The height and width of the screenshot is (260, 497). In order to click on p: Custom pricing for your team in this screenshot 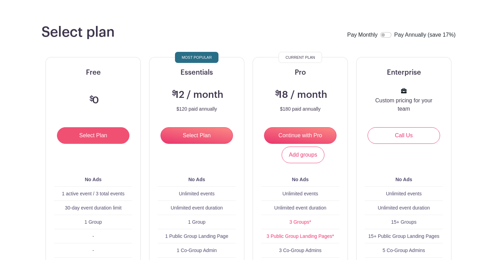, I will do `click(404, 105)`.